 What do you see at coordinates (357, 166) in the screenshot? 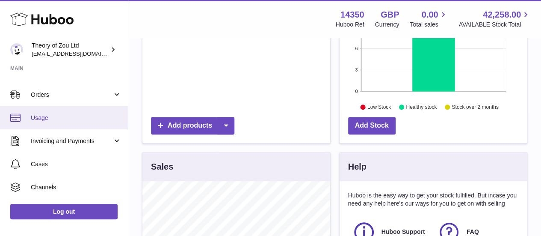
I see `h3: Help` at bounding box center [357, 166].